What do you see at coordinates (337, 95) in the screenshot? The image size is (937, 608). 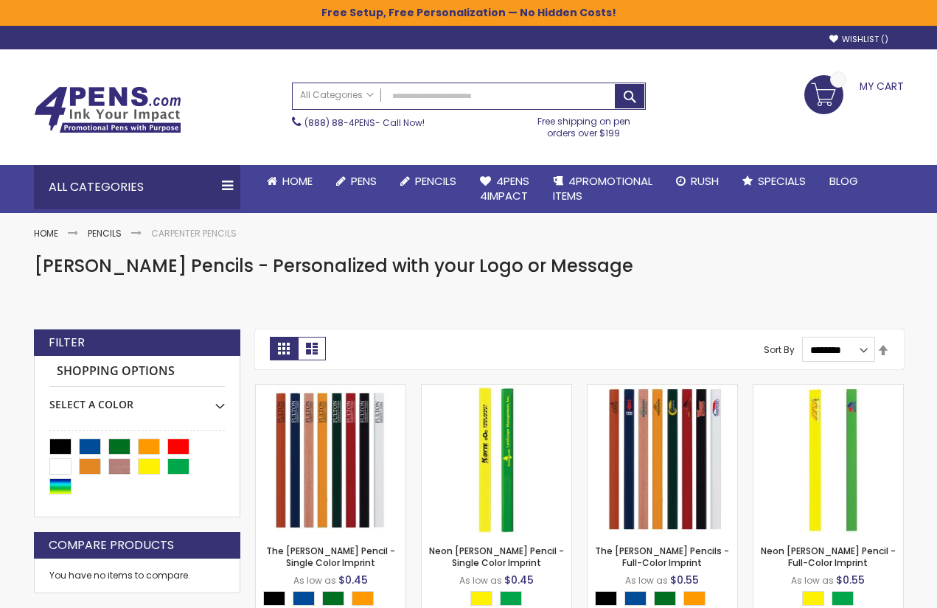 I see `span: All Categories` at bounding box center [337, 95].